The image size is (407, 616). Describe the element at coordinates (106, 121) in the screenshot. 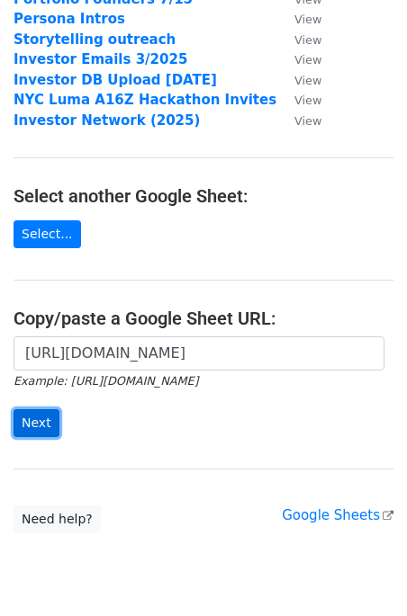

I see `a: Investor Network (2025)` at that location.